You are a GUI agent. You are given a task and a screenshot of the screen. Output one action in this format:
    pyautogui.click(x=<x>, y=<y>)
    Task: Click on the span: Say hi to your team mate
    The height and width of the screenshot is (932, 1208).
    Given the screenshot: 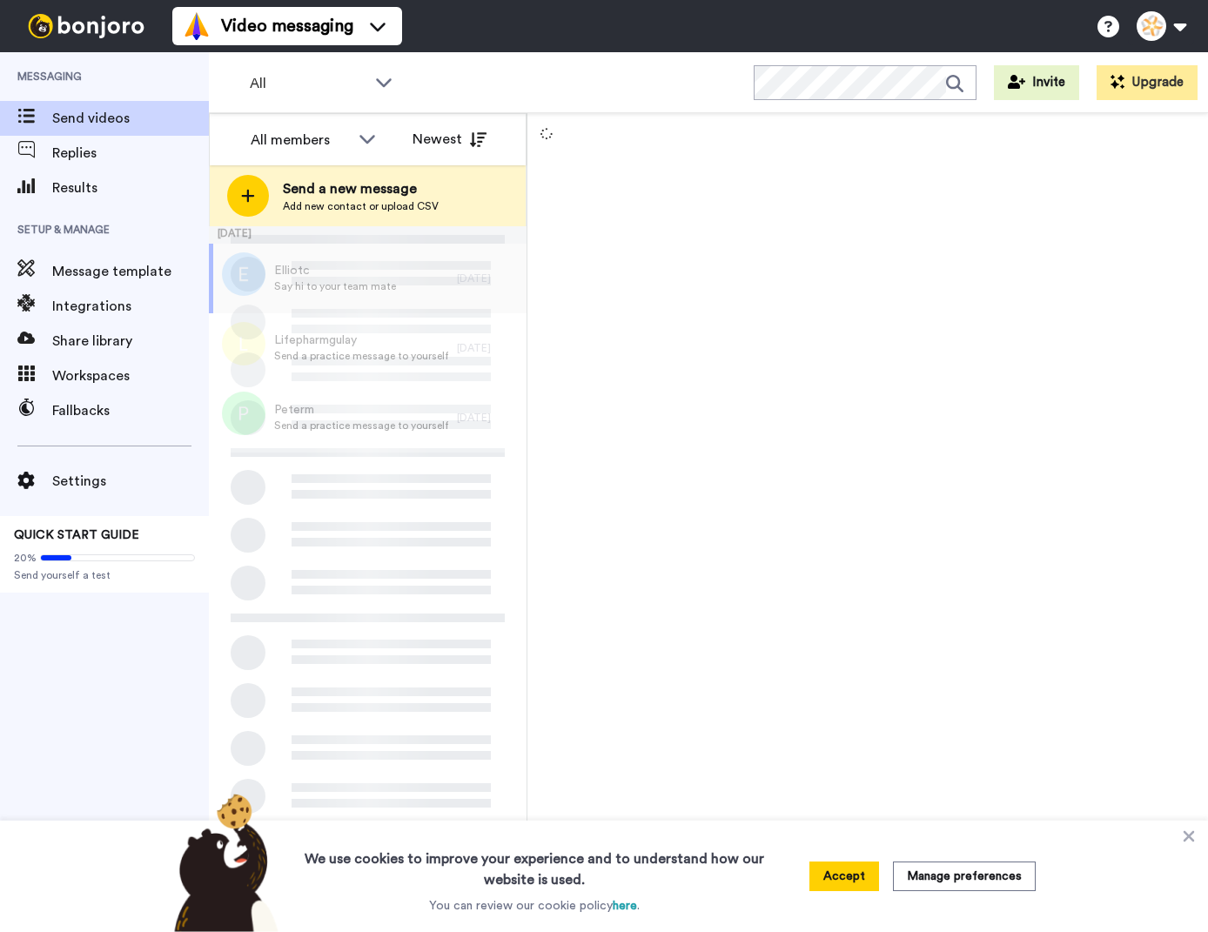 What is the action you would take?
    pyautogui.click(x=335, y=286)
    